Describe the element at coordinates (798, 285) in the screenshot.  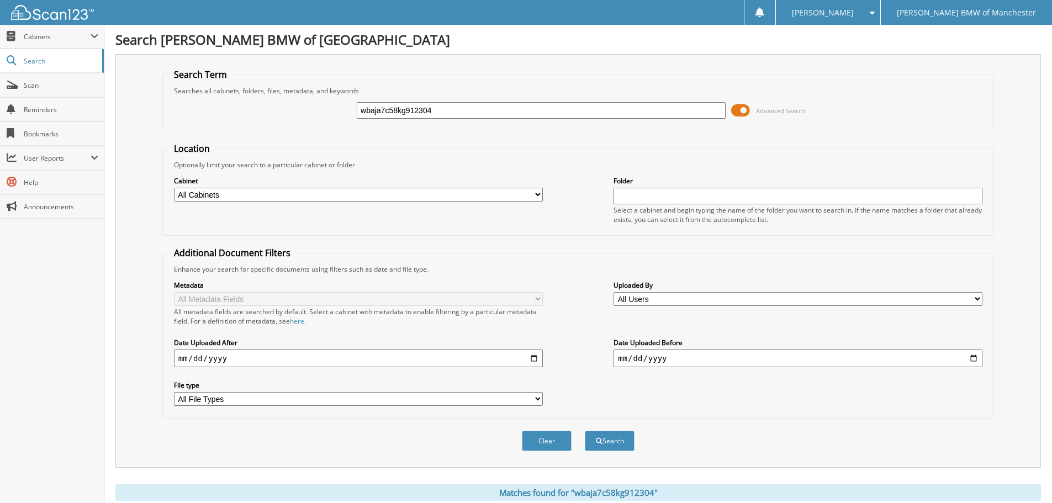
I see `label: Uploaded By` at that location.